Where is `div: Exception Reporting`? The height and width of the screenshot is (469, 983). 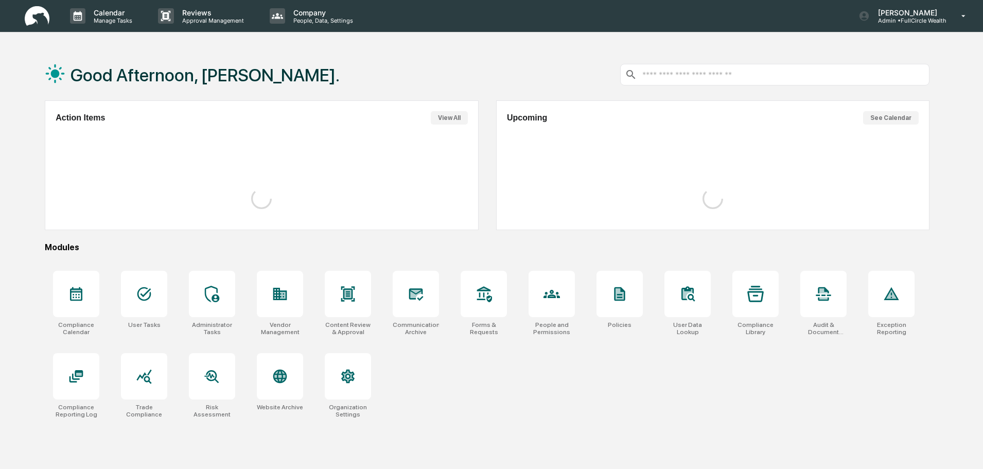 div: Exception Reporting is located at coordinates (892, 328).